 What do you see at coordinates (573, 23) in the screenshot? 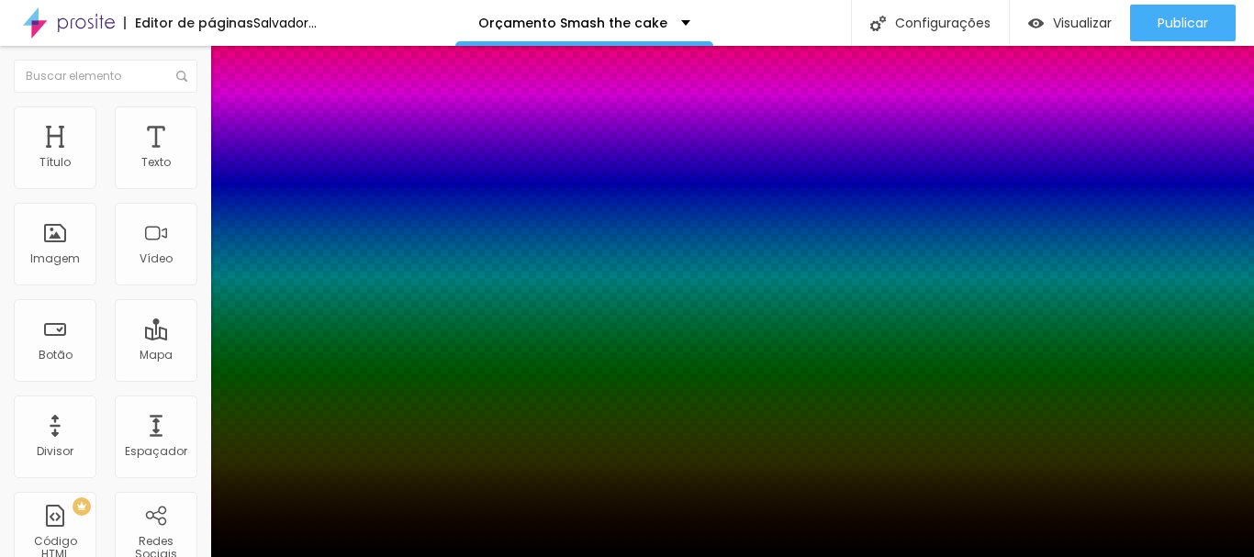
I see `font: Orçamento Smash the cake` at bounding box center [573, 23].